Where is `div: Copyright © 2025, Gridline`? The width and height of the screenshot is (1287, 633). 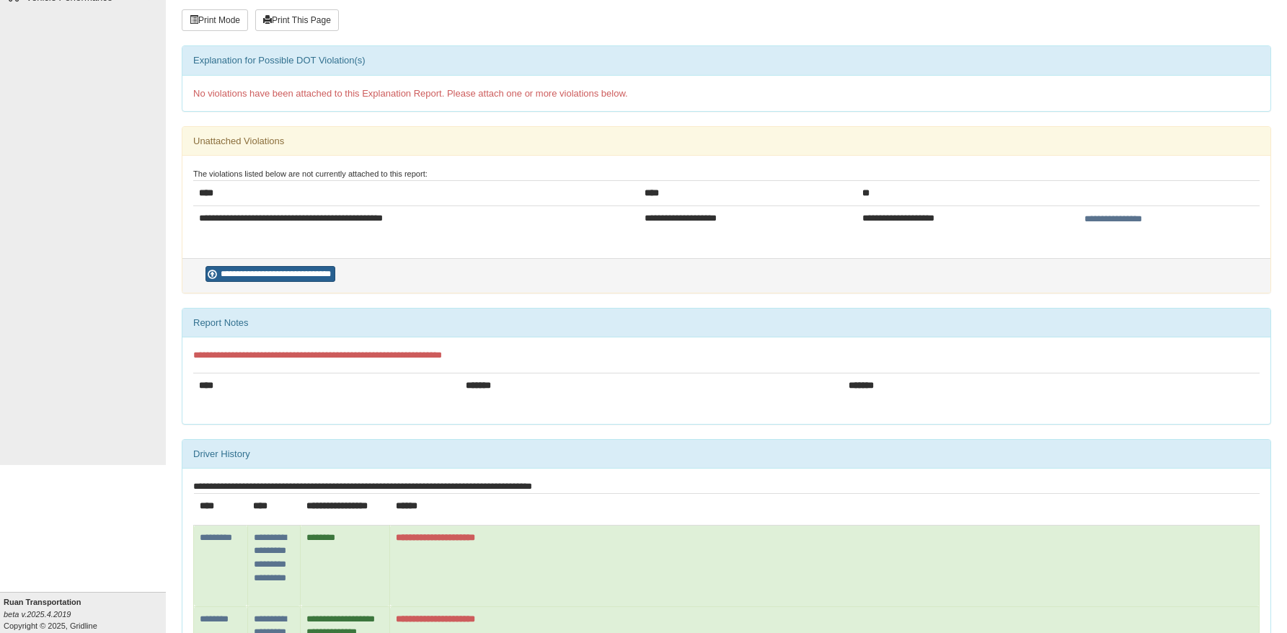 div: Copyright © 2025, Gridline is located at coordinates (84, 614).